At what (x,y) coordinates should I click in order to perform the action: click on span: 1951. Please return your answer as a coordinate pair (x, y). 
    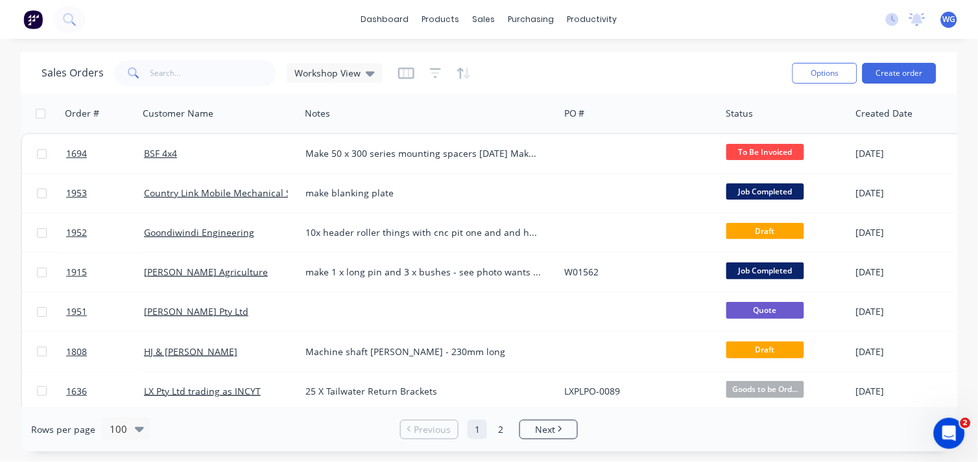
    Looking at the image, I should click on (77, 312).